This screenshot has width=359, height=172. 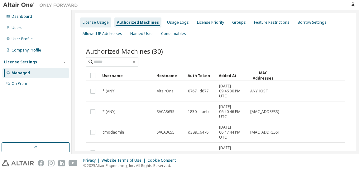 I want to click on span: ANYHOST, so click(x=259, y=91).